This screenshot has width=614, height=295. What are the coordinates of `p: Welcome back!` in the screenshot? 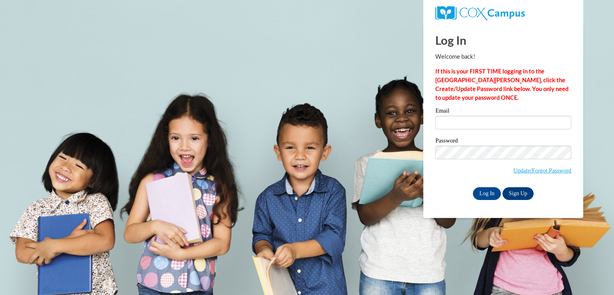 It's located at (503, 57).